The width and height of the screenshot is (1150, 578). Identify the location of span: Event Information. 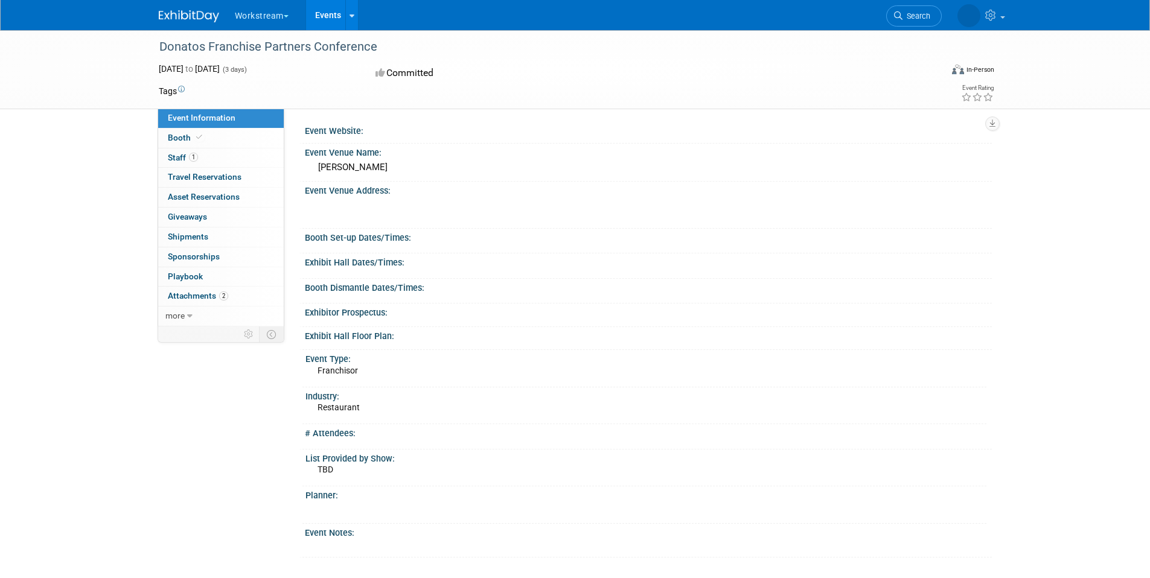
(202, 118).